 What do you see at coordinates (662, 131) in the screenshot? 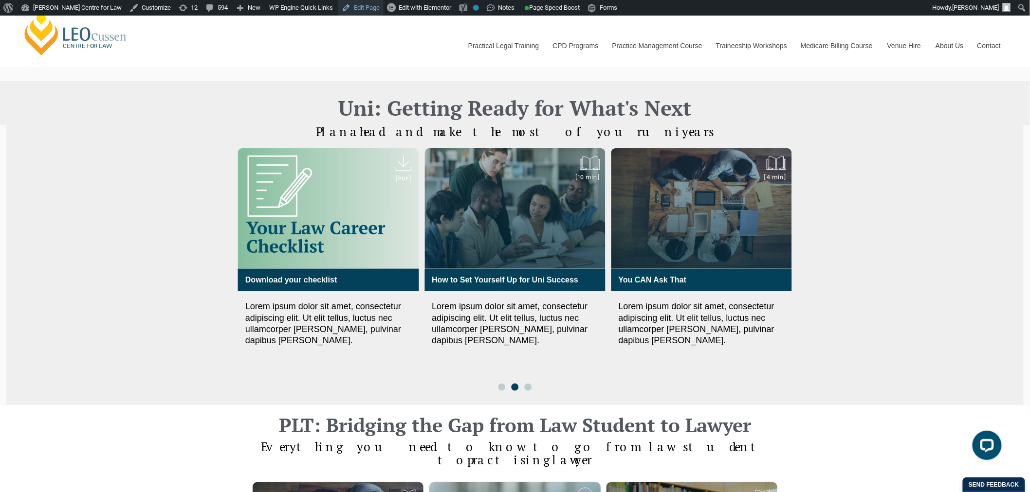
I see `span: uni` at bounding box center [662, 131].